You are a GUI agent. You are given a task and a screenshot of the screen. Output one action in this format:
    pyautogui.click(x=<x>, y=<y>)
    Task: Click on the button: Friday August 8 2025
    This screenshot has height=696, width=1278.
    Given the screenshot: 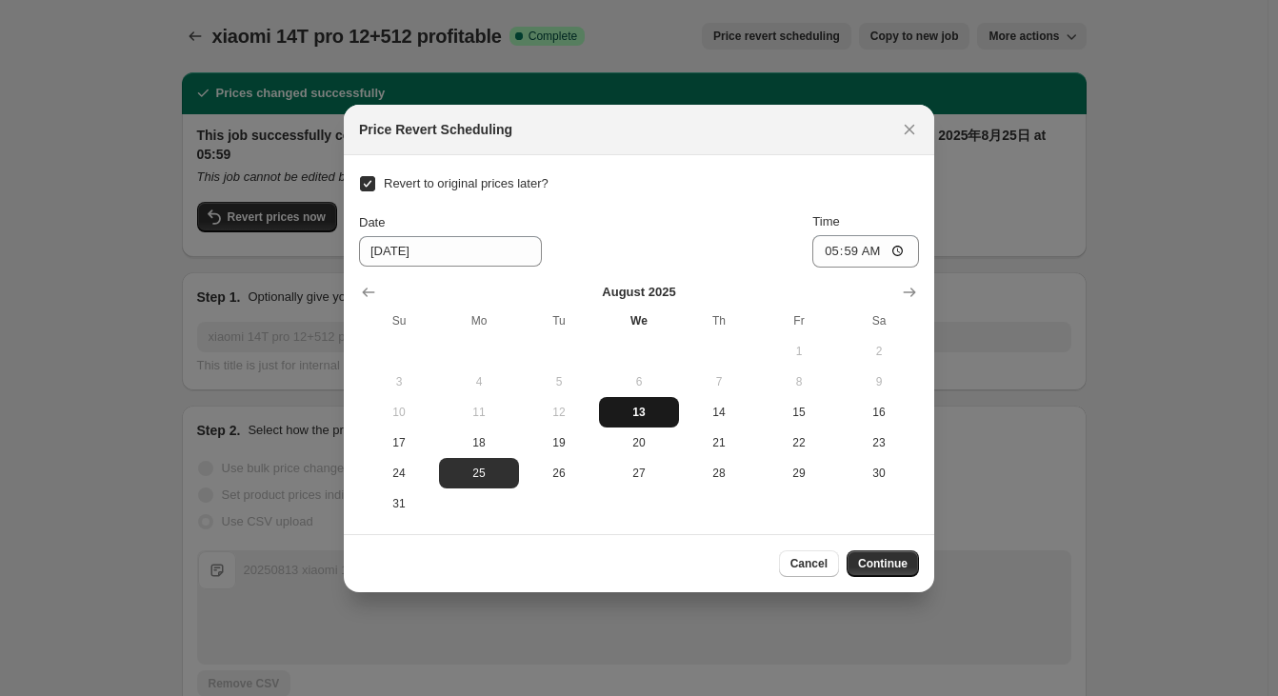 What is the action you would take?
    pyautogui.click(x=799, y=382)
    